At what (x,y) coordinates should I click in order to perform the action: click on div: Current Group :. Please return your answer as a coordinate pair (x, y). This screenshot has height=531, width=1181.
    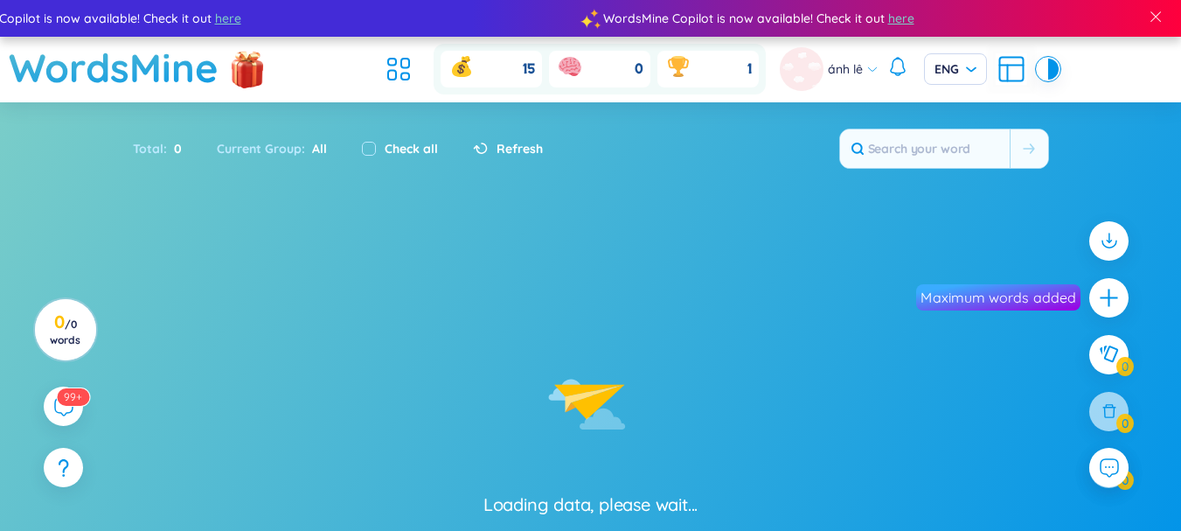
    Looking at the image, I should click on (272, 149).